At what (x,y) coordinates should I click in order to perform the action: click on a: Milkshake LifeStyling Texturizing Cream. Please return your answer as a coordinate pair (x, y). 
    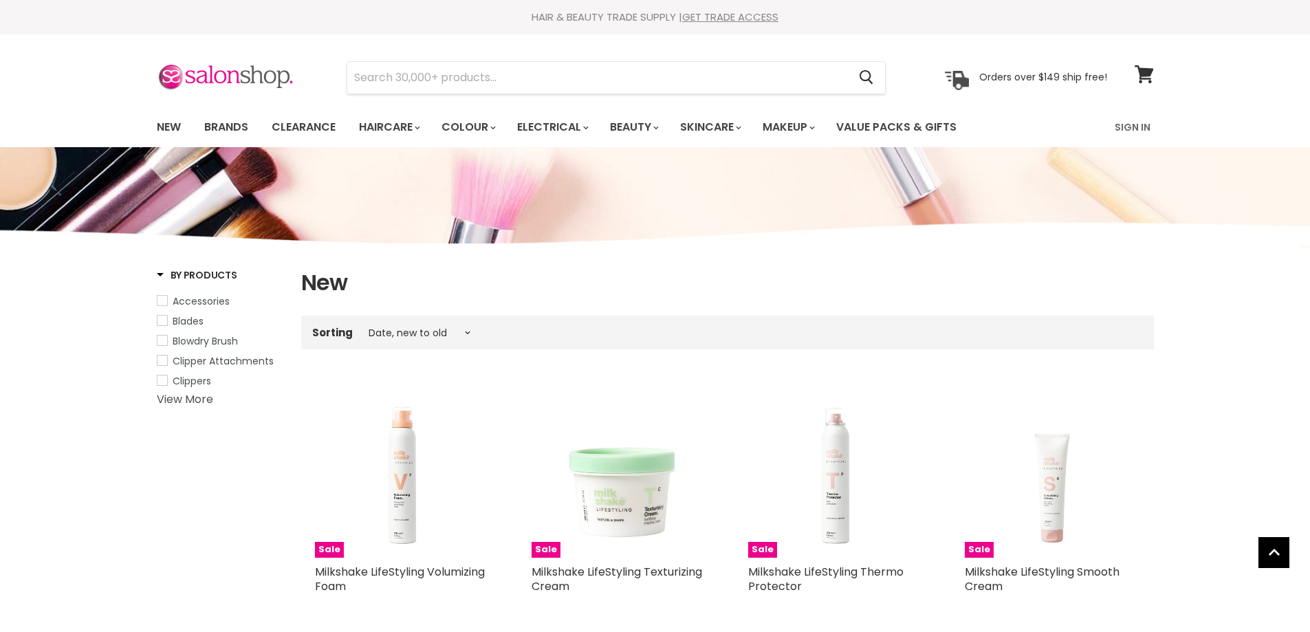
    Looking at the image, I should click on (617, 579).